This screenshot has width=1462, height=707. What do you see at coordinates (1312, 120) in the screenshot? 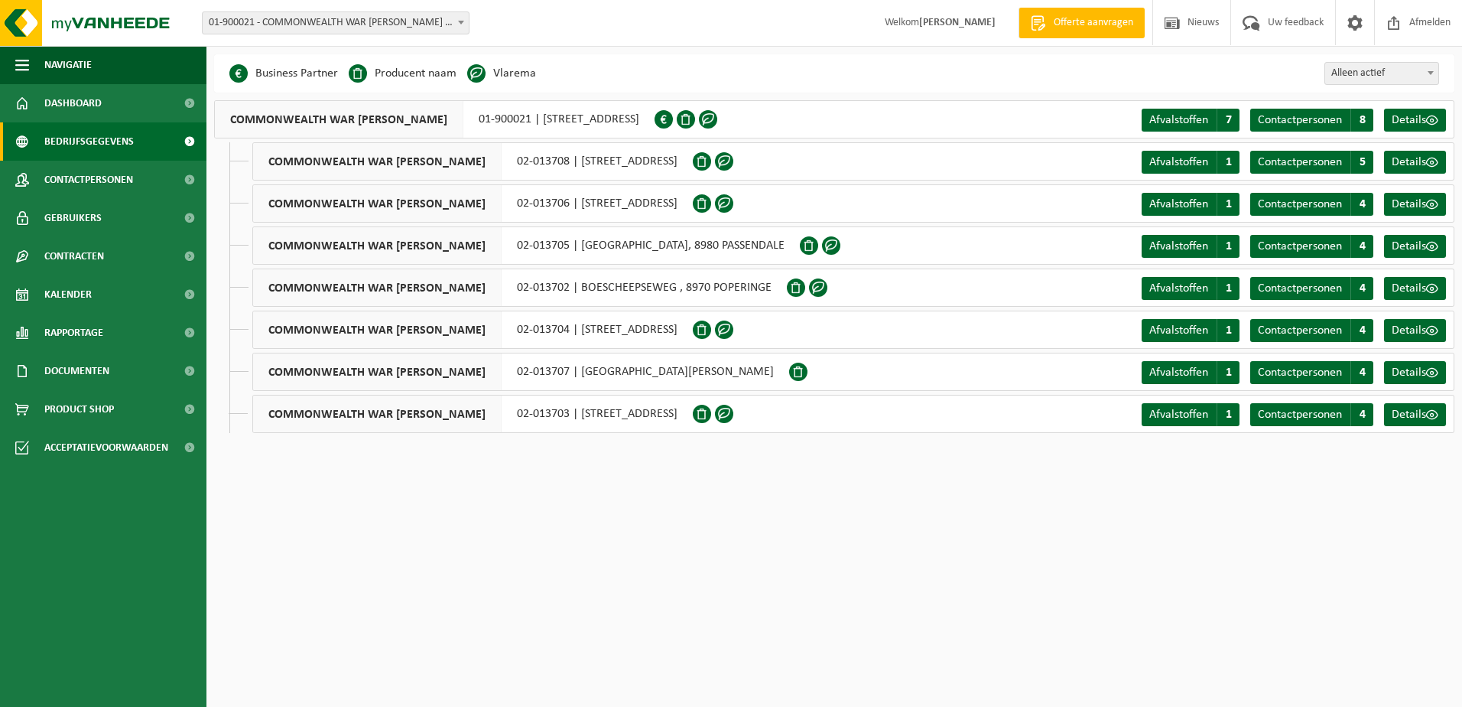
I see `a: Contactpersonen 8` at bounding box center [1312, 120].